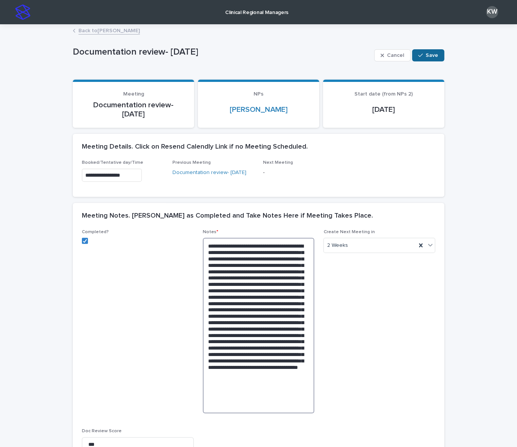 The image size is (517, 447). Describe the element at coordinates (492, 12) in the screenshot. I see `div: KW` at that location.